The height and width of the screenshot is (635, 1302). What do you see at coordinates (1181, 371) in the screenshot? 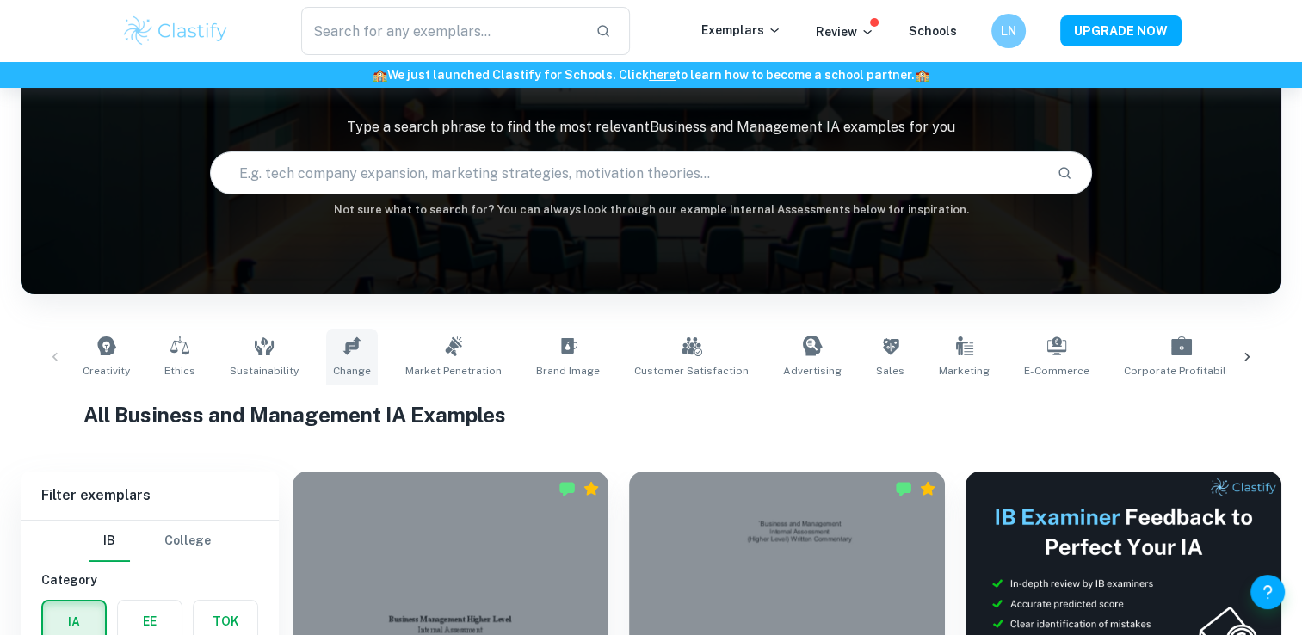
I see `span: Corporate Profitability` at bounding box center [1181, 371].